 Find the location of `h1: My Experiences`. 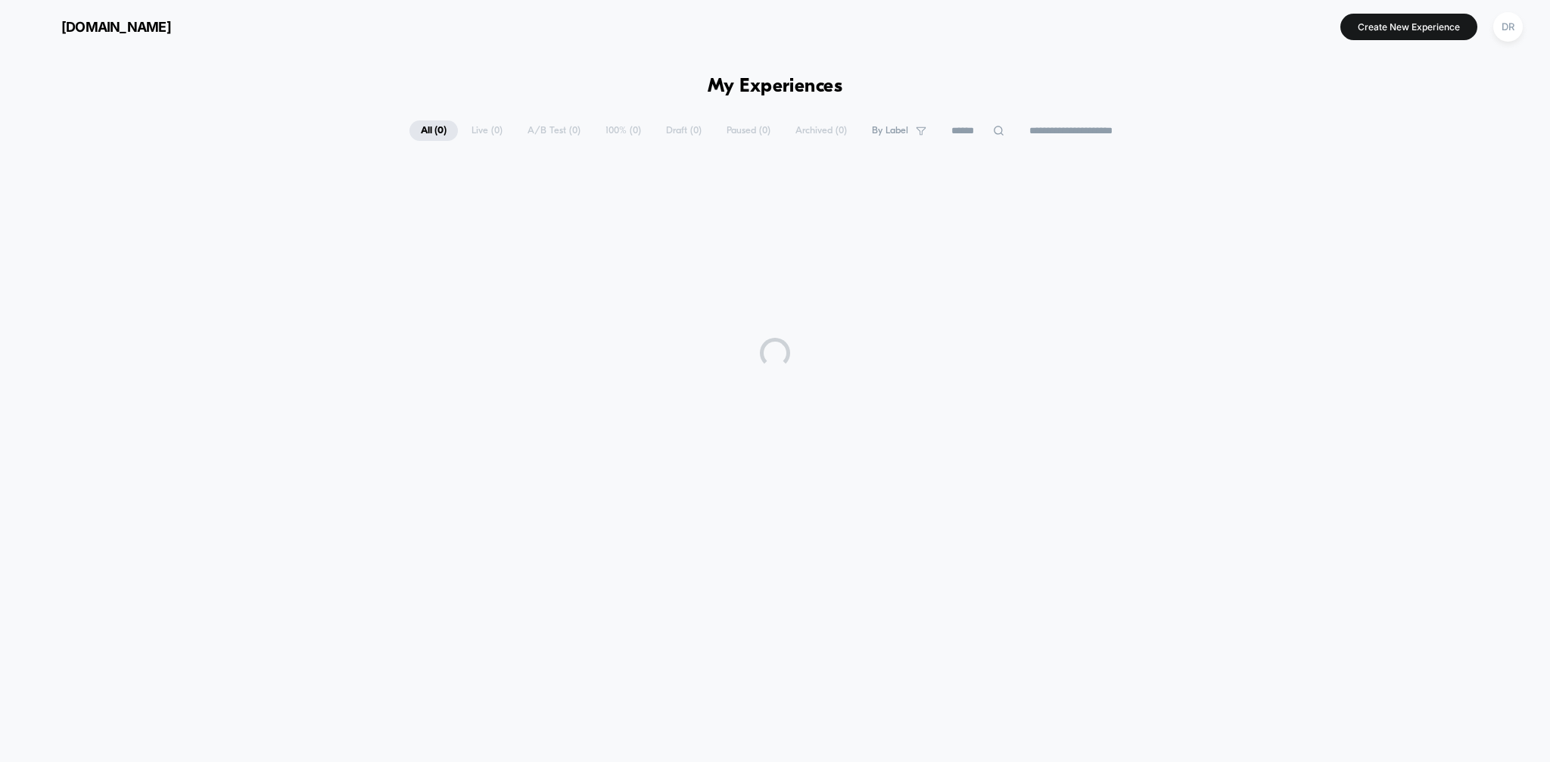

h1: My Experiences is located at coordinates (775, 86).